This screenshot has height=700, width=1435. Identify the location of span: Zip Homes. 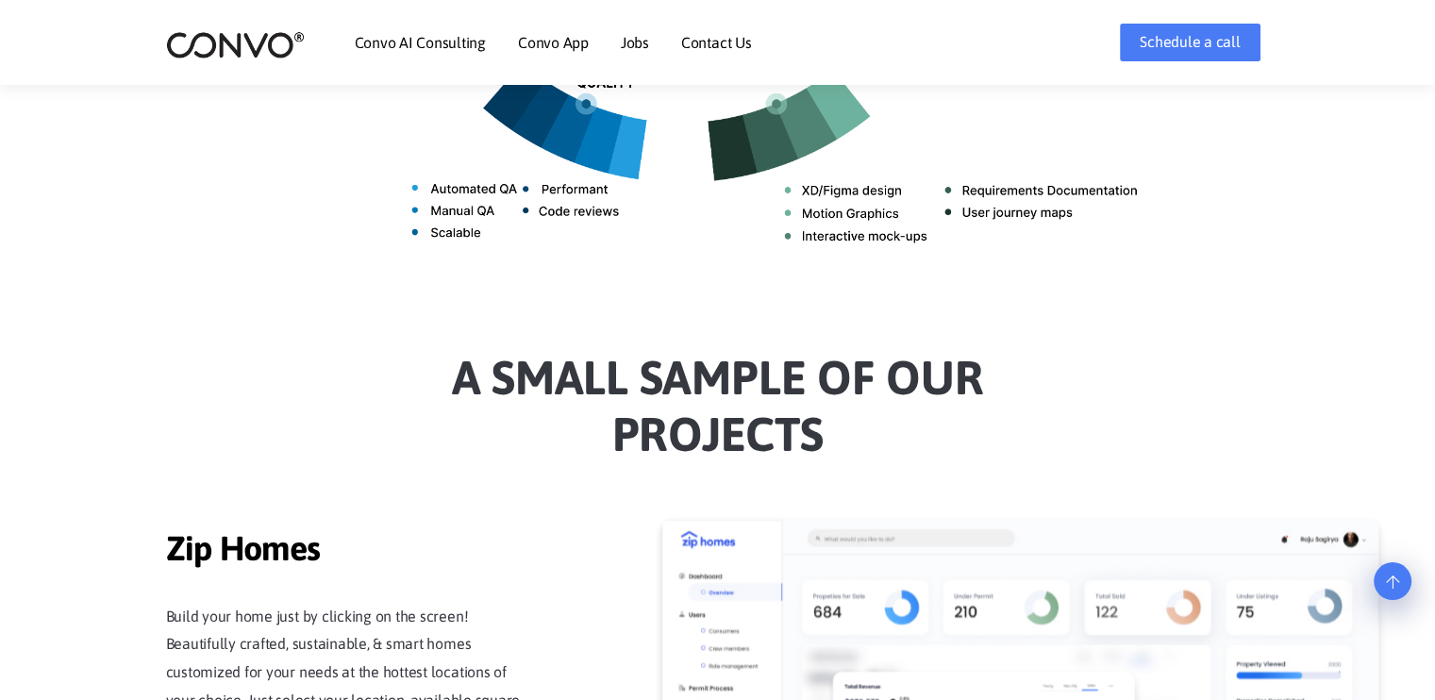
(345, 551).